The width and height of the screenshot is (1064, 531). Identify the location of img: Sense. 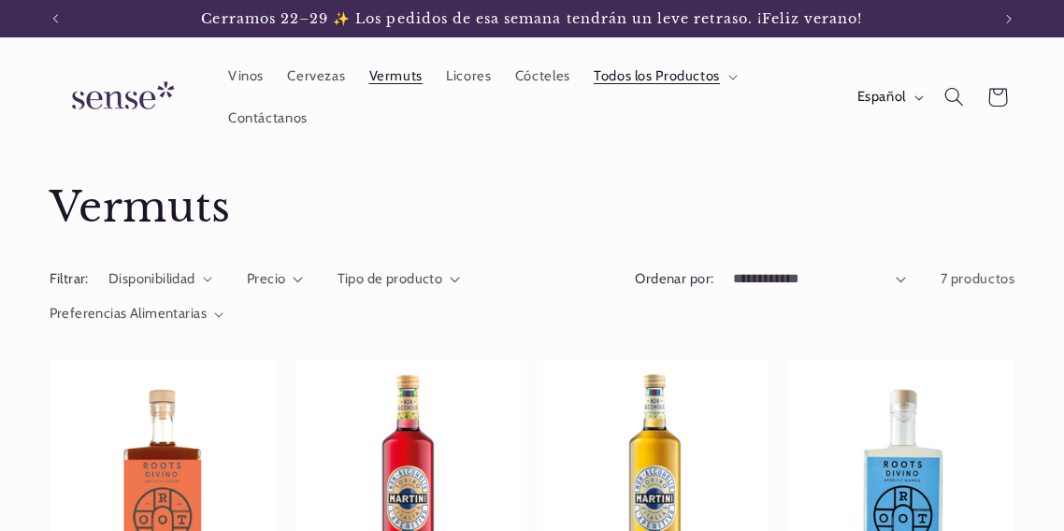
(120, 96).